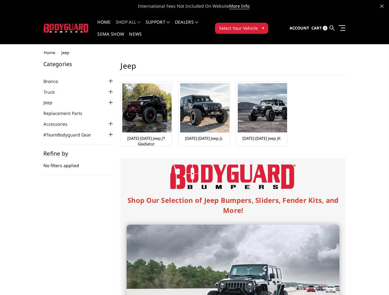 The height and width of the screenshot is (295, 389). I want to click on a: Truck, so click(53, 92).